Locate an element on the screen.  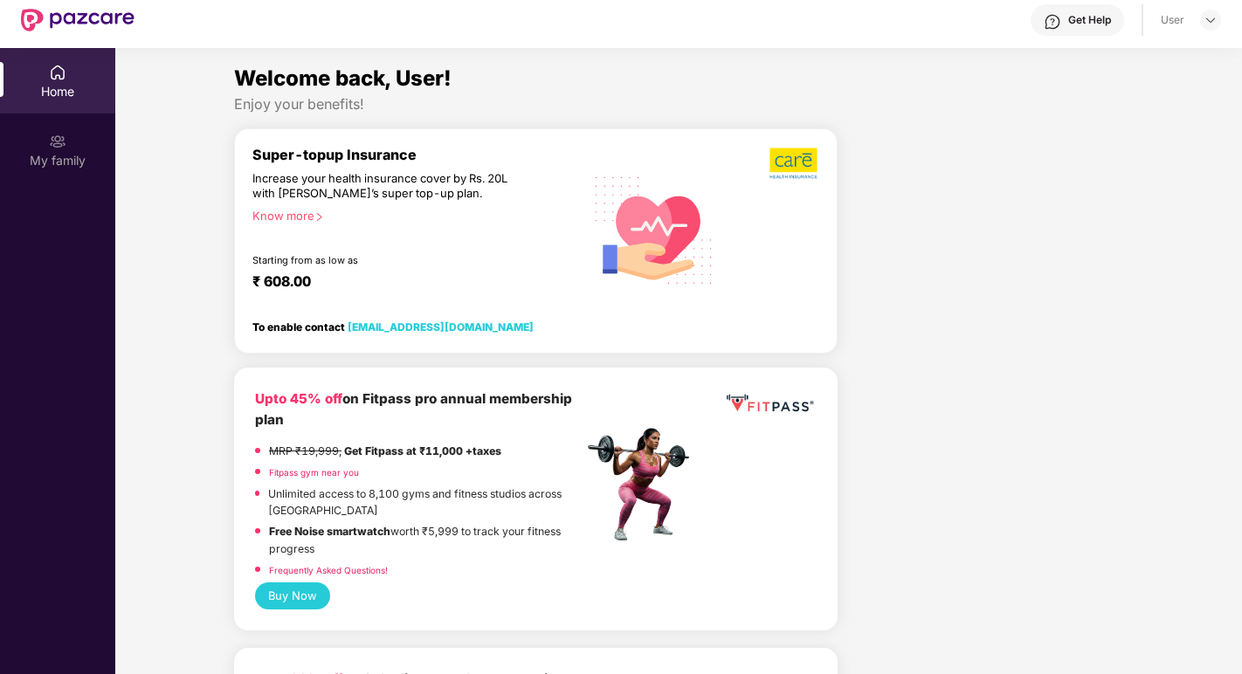
div: Get Help is located at coordinates (1089, 20).